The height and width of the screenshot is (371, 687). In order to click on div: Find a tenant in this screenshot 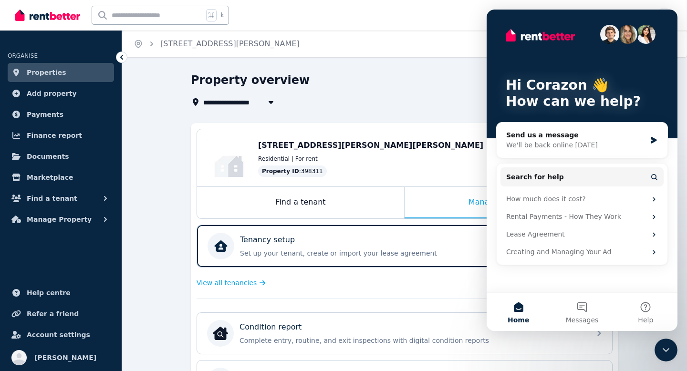, I will do `click(301, 203)`.